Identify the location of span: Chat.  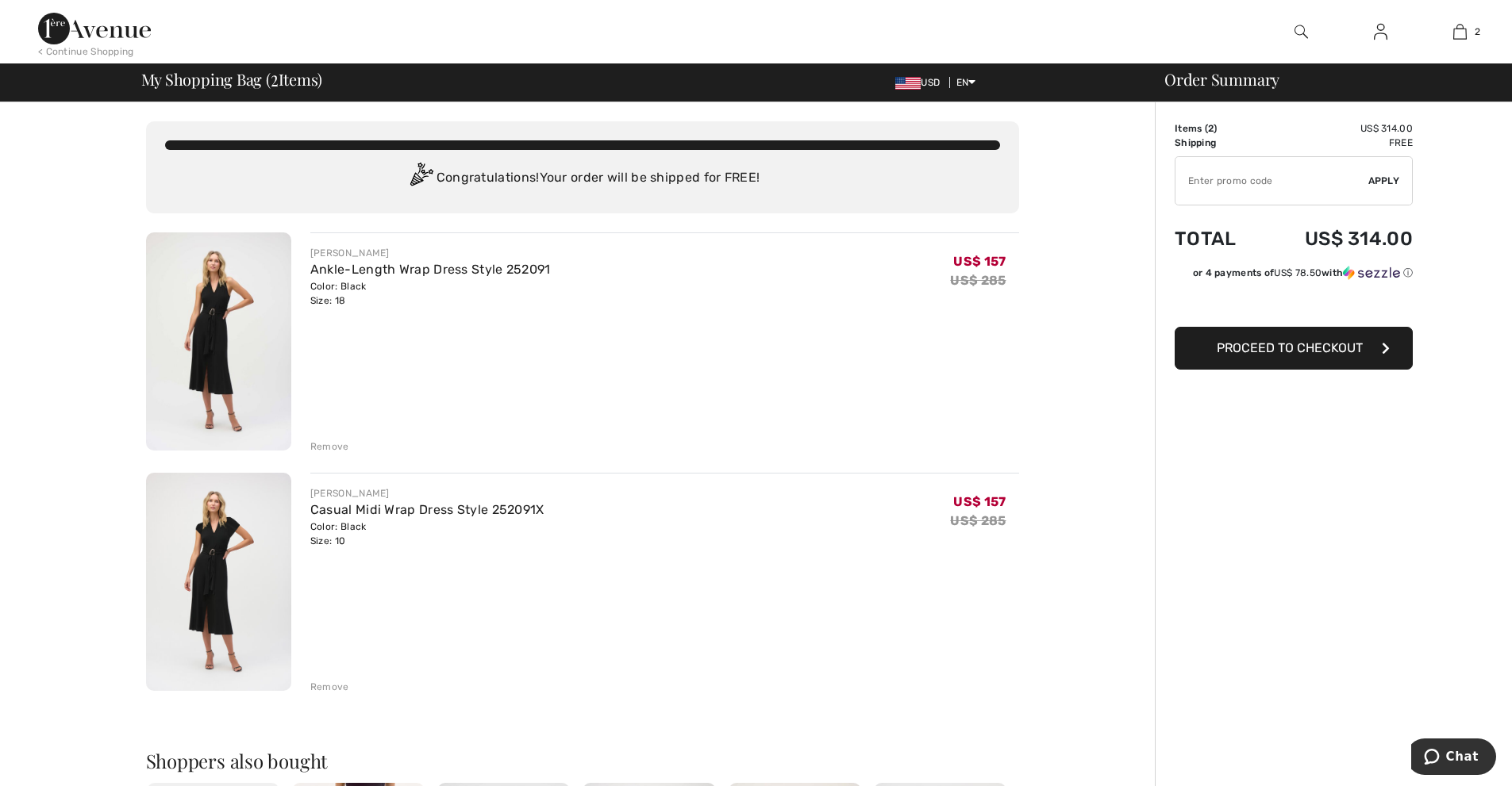
(51, 18).